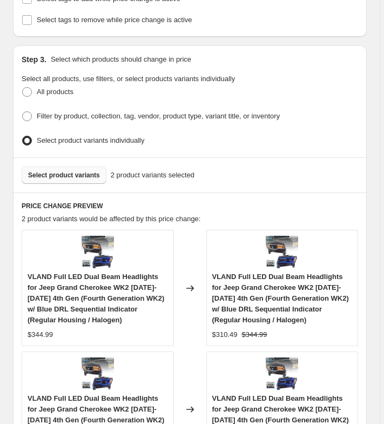  Describe the element at coordinates (111, 218) in the screenshot. I see `span: 2 product variants would be affected by this price change:` at that location.